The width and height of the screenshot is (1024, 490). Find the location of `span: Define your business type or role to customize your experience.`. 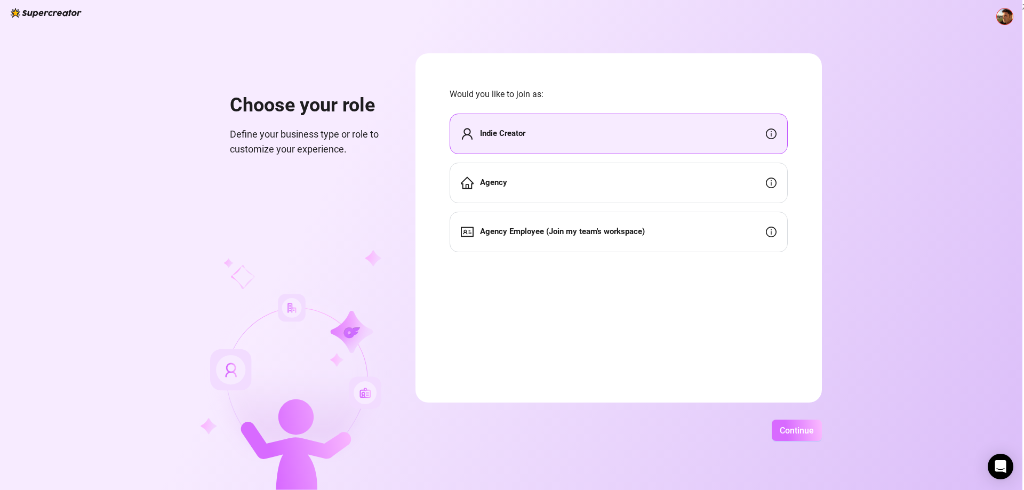

span: Define your business type or role to customize your experience. is located at coordinates (310, 142).